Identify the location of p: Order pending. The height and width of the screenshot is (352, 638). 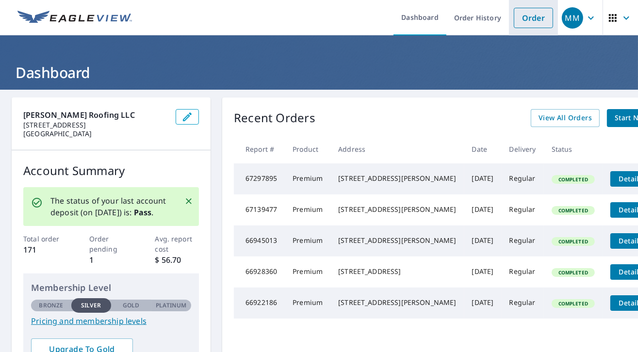
(111, 244).